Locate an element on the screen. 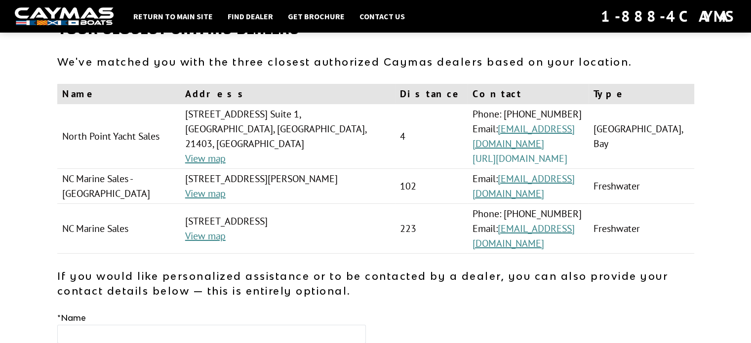 This screenshot has width=751, height=343. img: white-logo-c9c8dbefe5ff5ceceb0f0178aa75bf4bb51f6bca0971e226c86eb53dfe498488.png is located at coordinates (64, 16).